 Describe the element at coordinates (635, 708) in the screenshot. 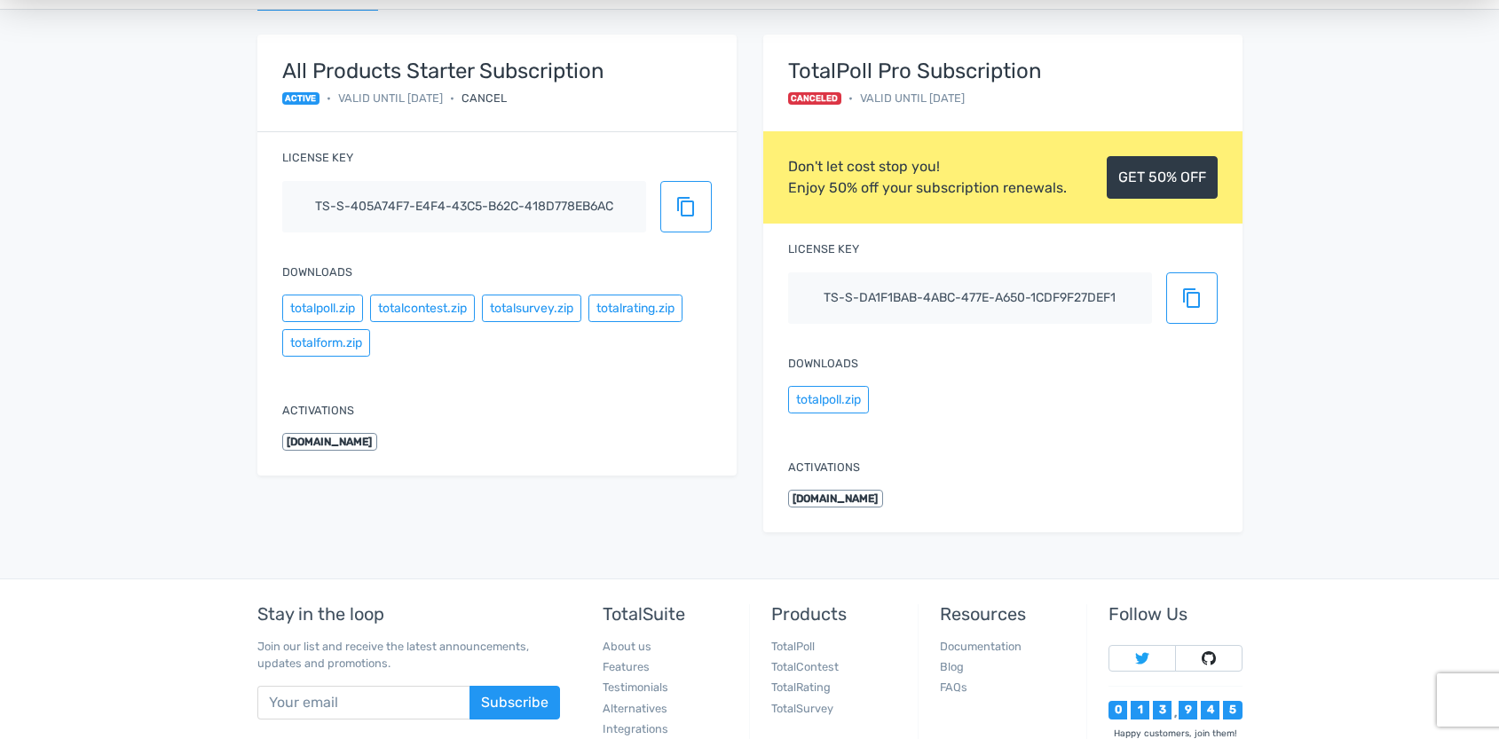

I see `a: Alternatives` at that location.